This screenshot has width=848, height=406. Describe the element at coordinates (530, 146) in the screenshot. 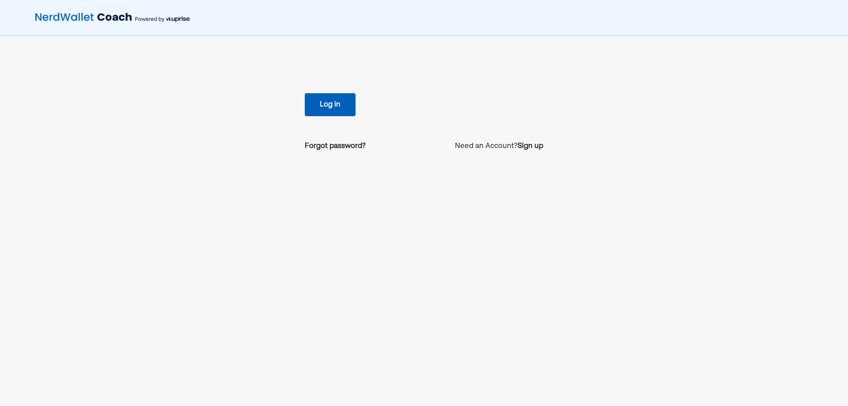

I see `div: Sign up` at that location.